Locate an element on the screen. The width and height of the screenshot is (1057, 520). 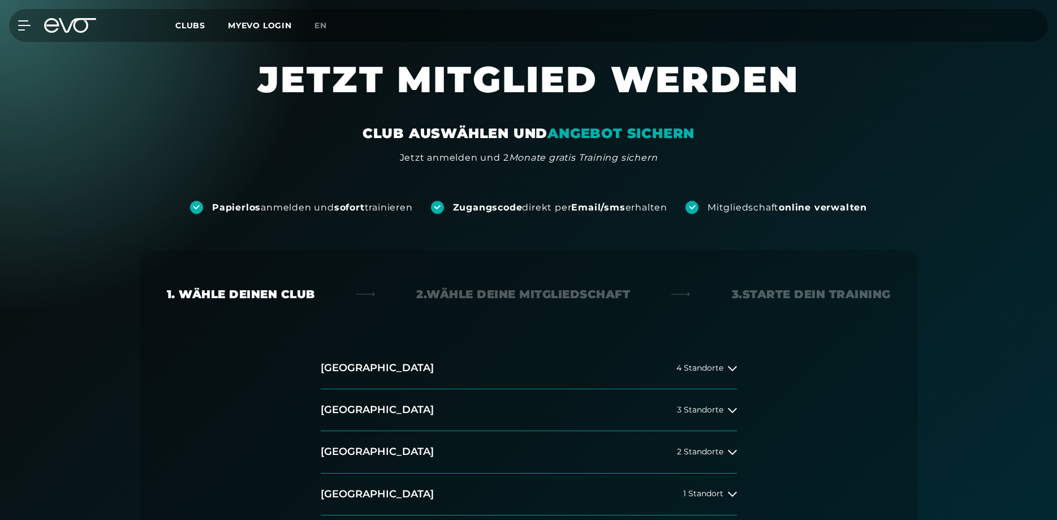
strong: sofort is located at coordinates (350, 207).